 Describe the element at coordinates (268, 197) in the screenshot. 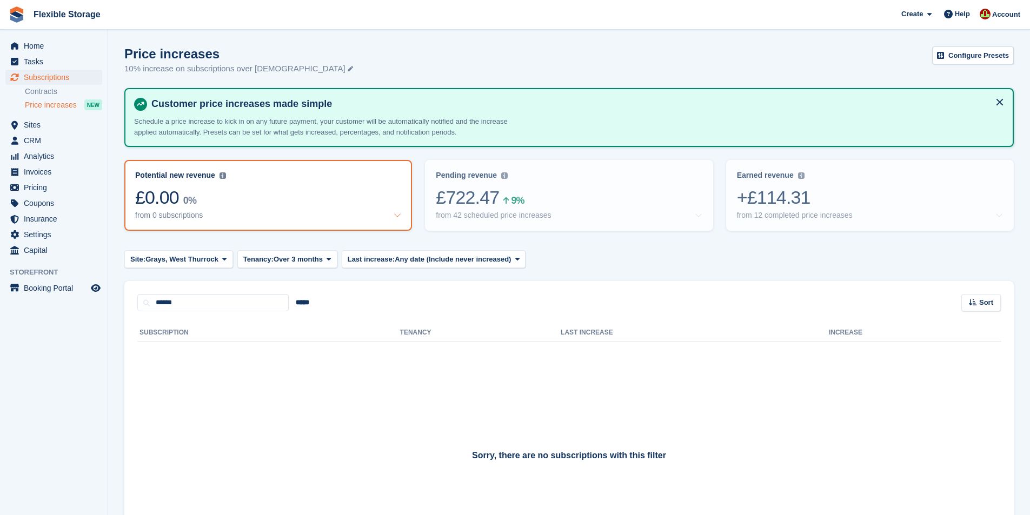

I see `div: £0.00` at that location.